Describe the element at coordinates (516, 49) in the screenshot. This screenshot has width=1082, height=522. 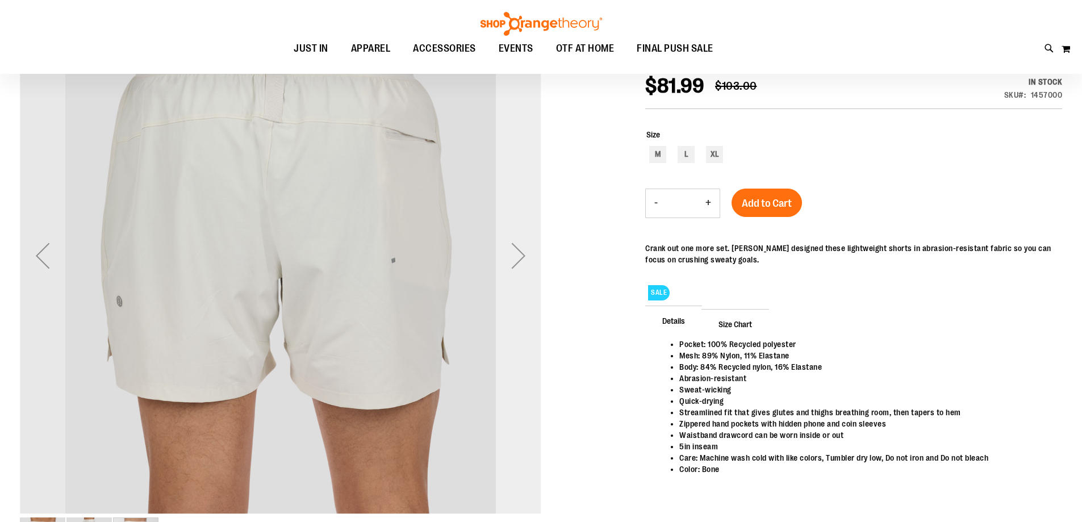
I see `a: EVENTS` at that location.